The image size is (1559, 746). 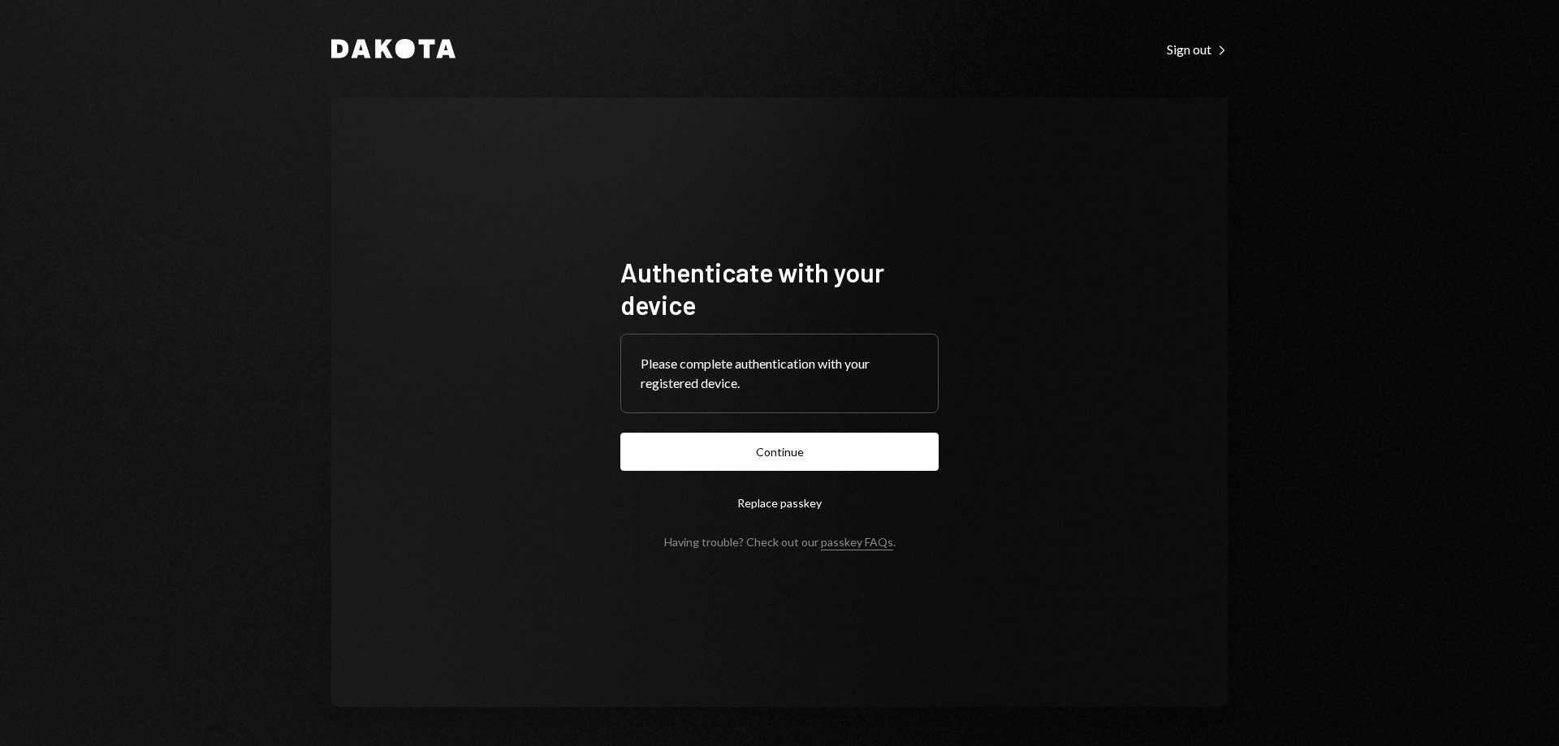 I want to click on h1: Authenticate with your device, so click(x=779, y=288).